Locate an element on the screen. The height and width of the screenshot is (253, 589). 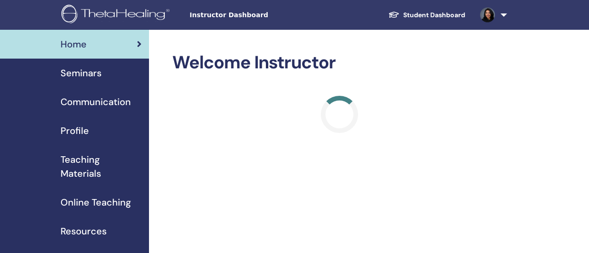
span: Home is located at coordinates (74, 44).